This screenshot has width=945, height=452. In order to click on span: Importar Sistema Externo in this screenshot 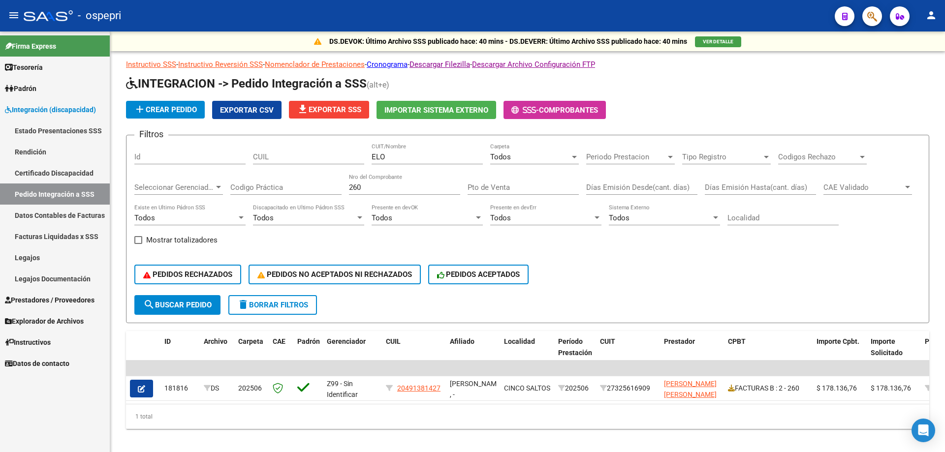, I will do `click(436, 110)`.